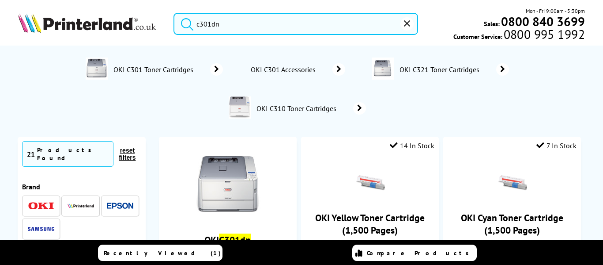 The image size is (603, 265). Describe the element at coordinates (556, 145) in the screenshot. I see `div: 7 In Stock` at that location.